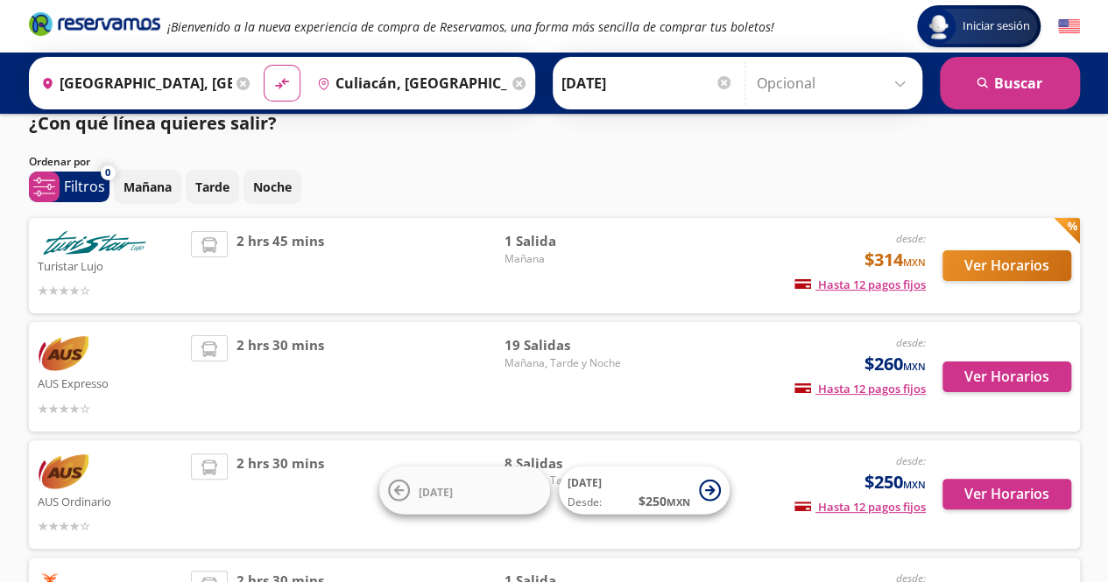 The width and height of the screenshot is (1108, 582). I want to click on p: ¿Con qué línea quieres salir?, so click(152, 123).